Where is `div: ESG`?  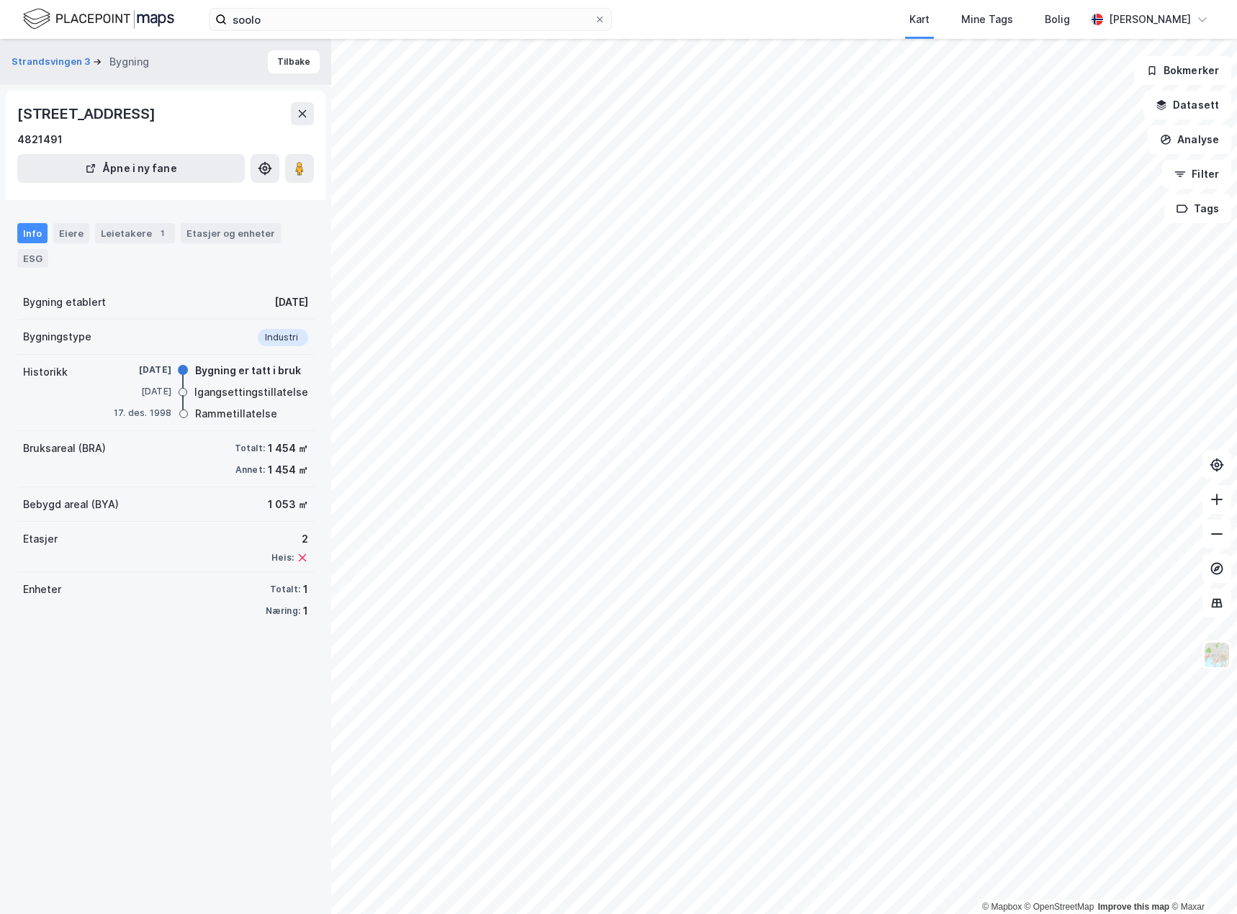 div: ESG is located at coordinates (32, 259).